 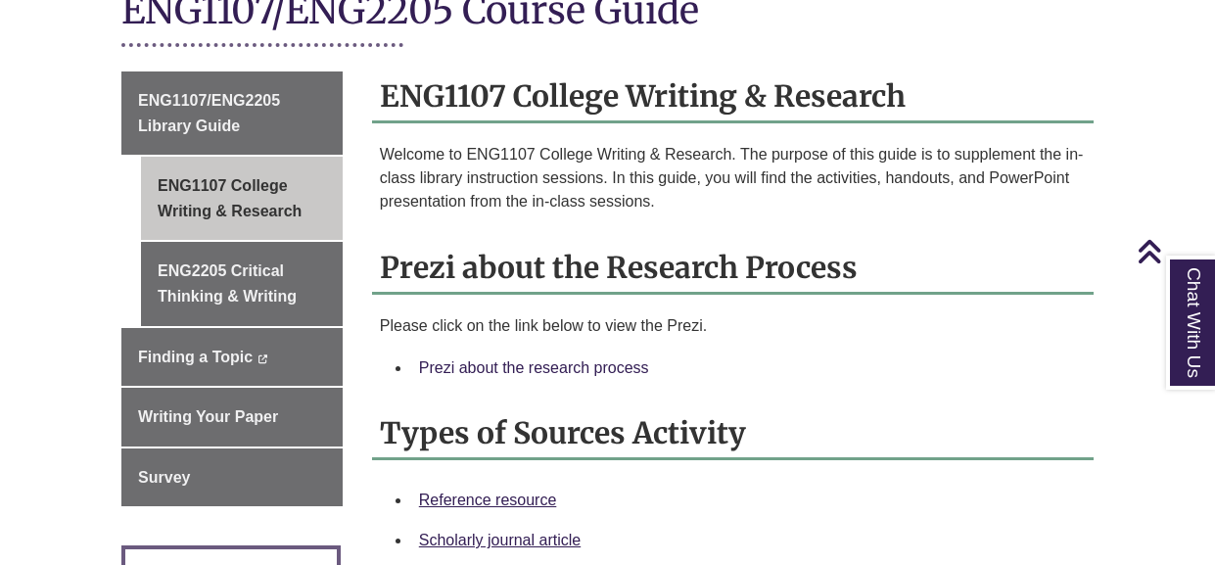 What do you see at coordinates (208, 416) in the screenshot?
I see `span: Writing Your Paper` at bounding box center [208, 416].